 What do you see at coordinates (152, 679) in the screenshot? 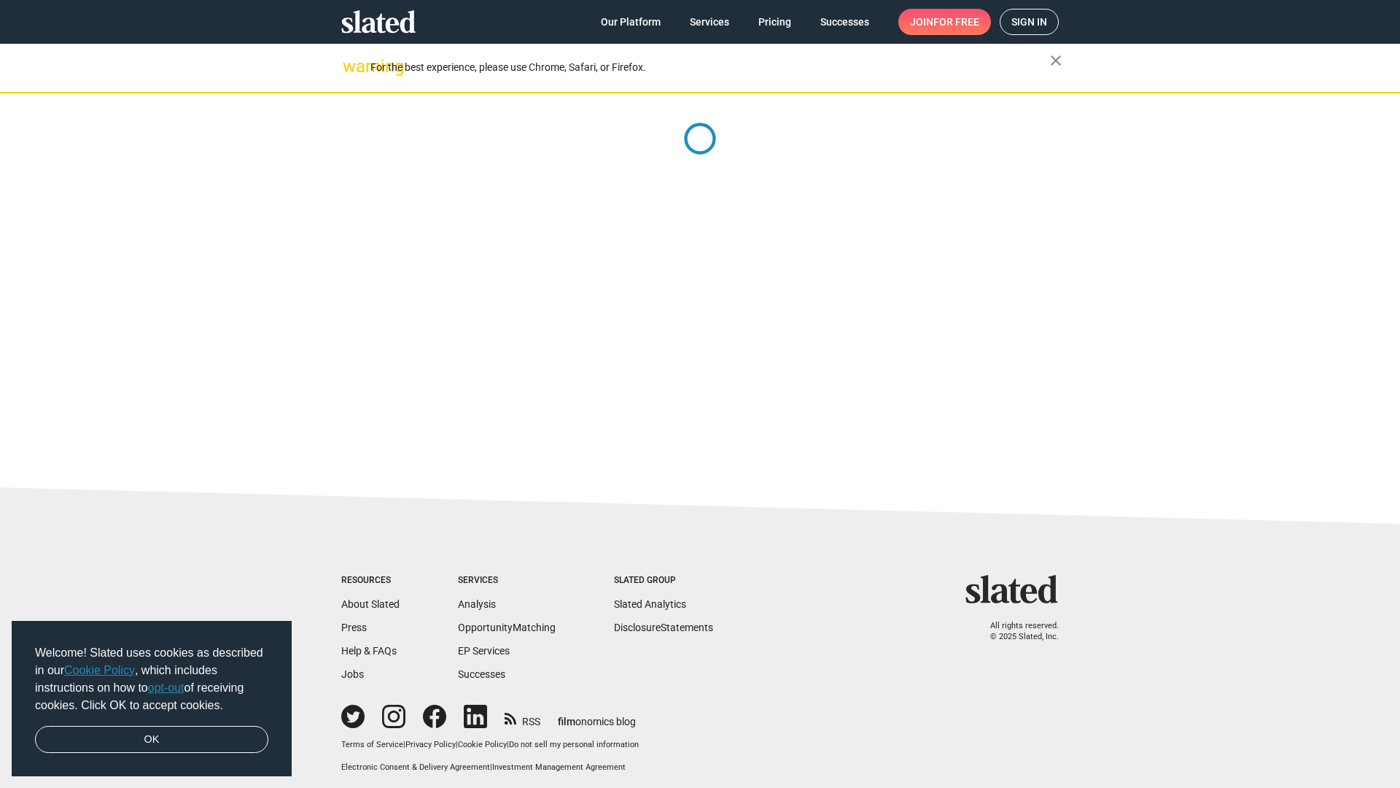
I see `span: Welcome! Slated uses cookies as described in our , which includes instructions on how to of recei...` at bounding box center [152, 679].